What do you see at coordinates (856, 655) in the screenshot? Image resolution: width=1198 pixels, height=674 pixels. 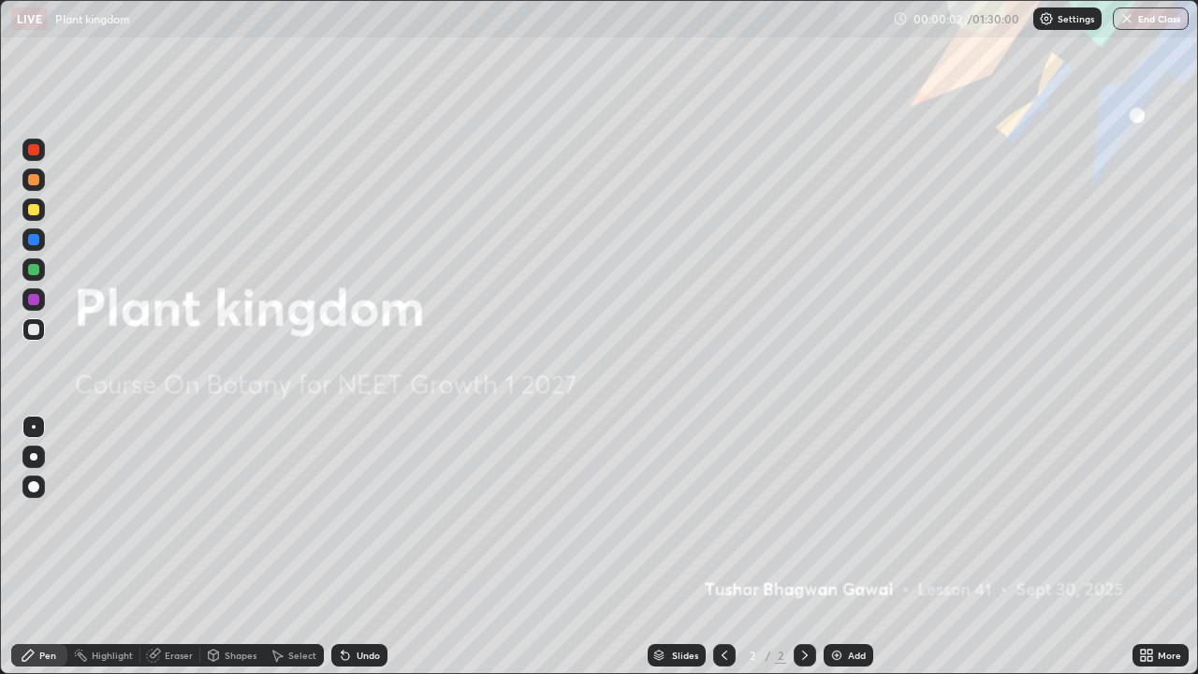 I see `div: Add` at bounding box center [856, 655].